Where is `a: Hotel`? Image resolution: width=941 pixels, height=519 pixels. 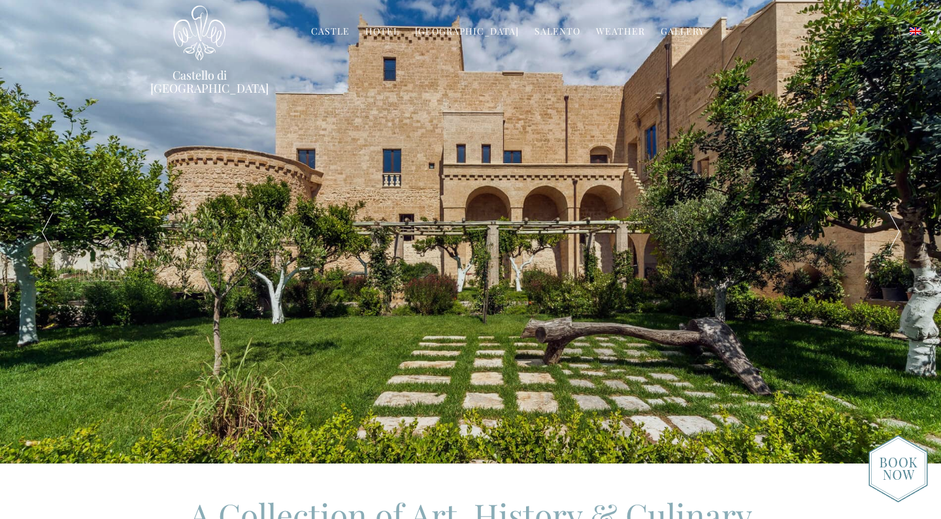 a: Hotel is located at coordinates (382, 32).